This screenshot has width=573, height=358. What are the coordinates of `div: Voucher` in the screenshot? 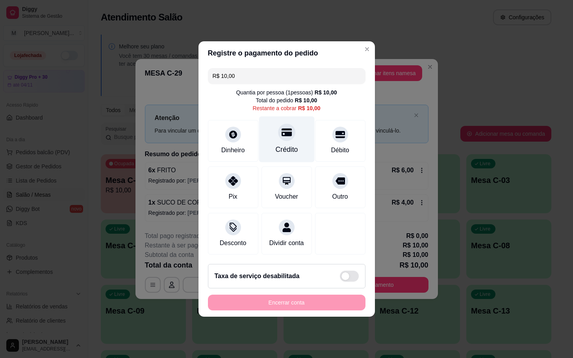 It's located at (286, 197).